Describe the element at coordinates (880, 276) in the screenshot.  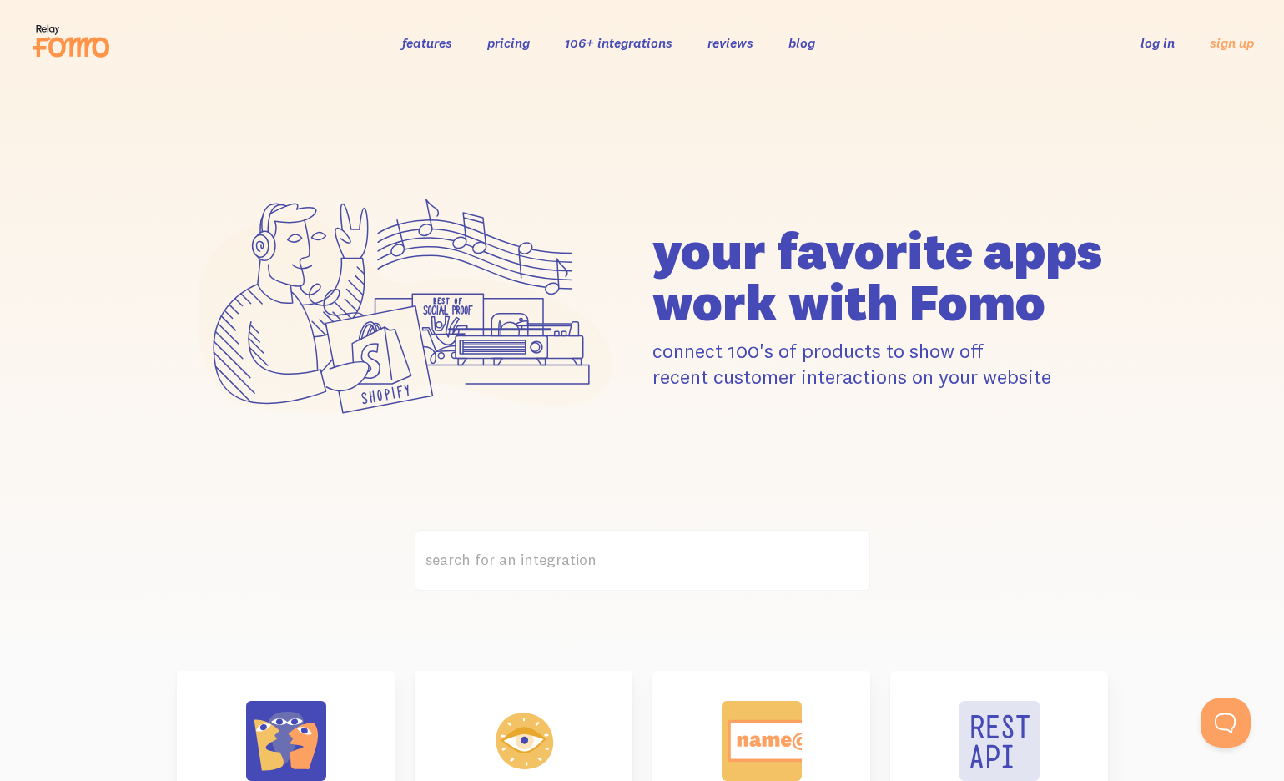
I see `h1: your favorite apps work with Fomo` at that location.